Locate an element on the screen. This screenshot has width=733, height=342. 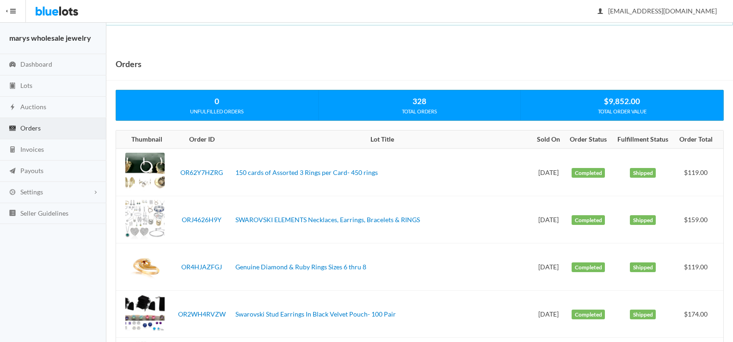
strong: $9,852.00 is located at coordinates (622, 101).